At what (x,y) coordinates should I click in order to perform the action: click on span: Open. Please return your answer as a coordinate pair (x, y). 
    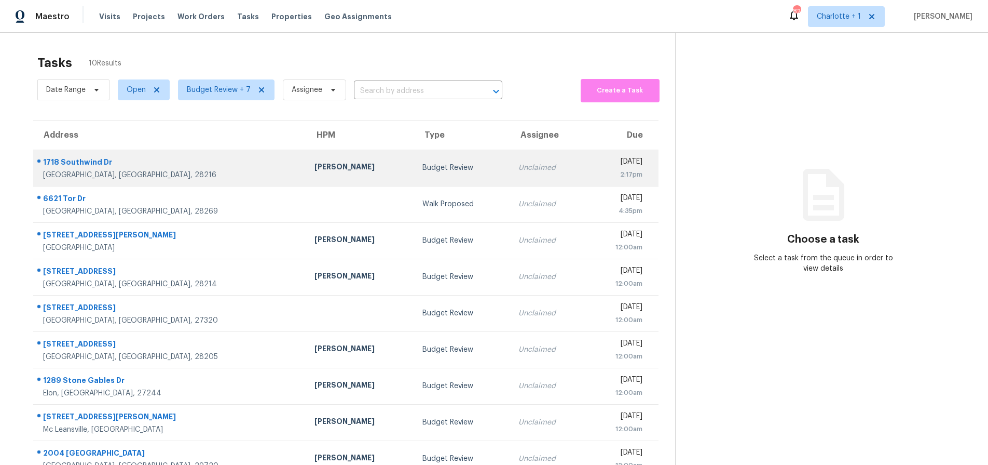
    Looking at the image, I should click on (136, 90).